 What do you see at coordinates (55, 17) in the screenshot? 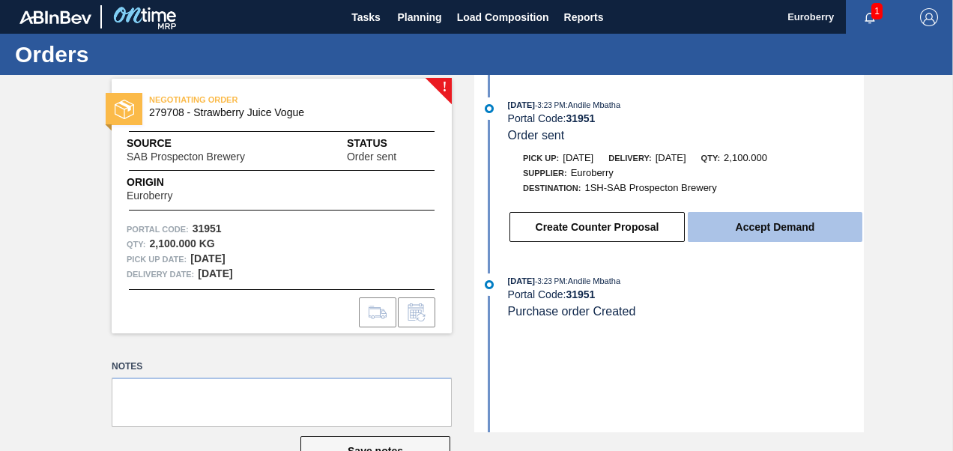
I see `img: TNhmsLtSVTkK8tSr43FrP2fwEKptu5GPRR3wAAAABJRU5ErkJggg==` at bounding box center [55, 17].